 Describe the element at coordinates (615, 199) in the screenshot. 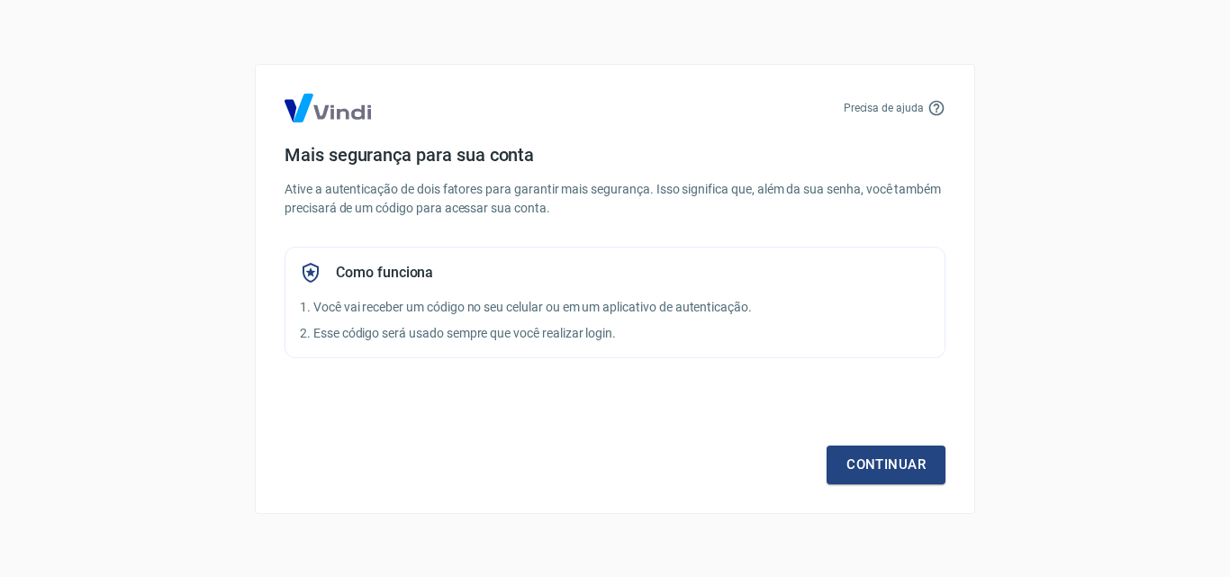

I see `p: Ative a autenticação de dois fatores para garantir mais segurança. Isso significa que, além da su...` at that location.